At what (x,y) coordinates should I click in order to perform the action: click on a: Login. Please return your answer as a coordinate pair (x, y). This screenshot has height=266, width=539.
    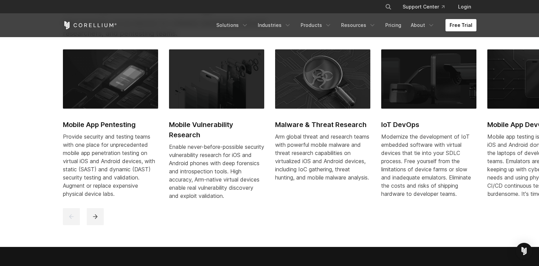
    Looking at the image, I should click on (465, 7).